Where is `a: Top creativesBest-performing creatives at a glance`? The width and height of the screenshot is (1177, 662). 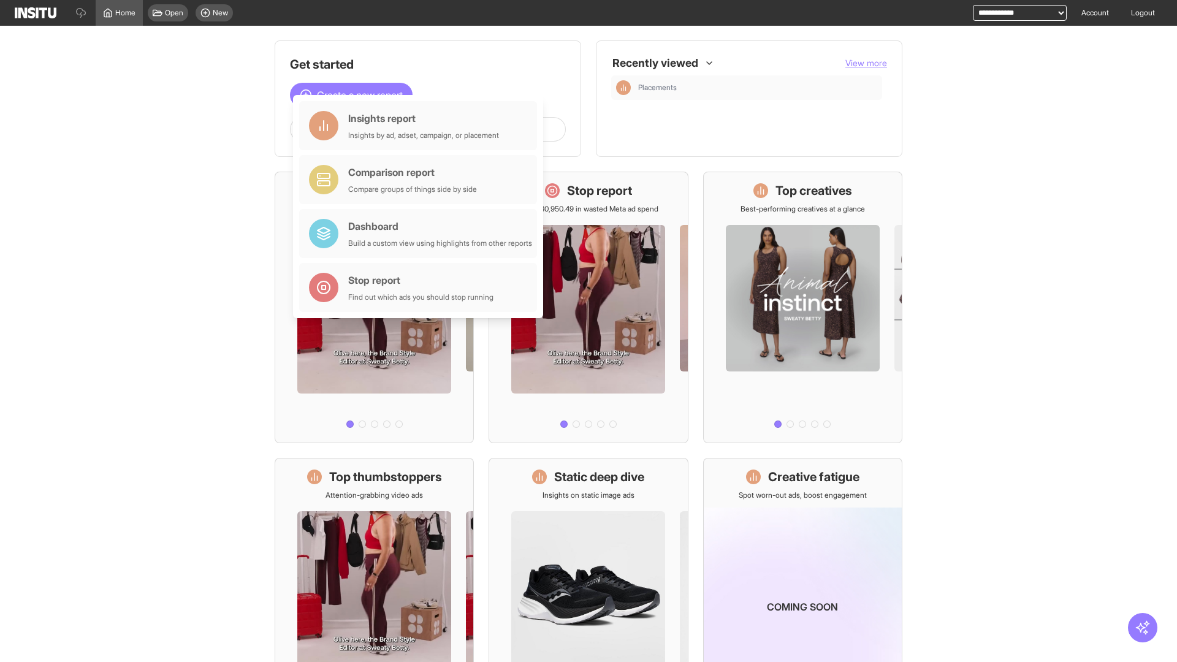
a: Top creativesBest-performing creatives at a glance is located at coordinates (802, 307).